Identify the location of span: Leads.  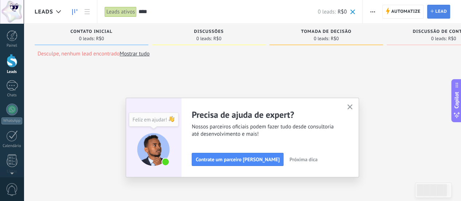
(44, 12).